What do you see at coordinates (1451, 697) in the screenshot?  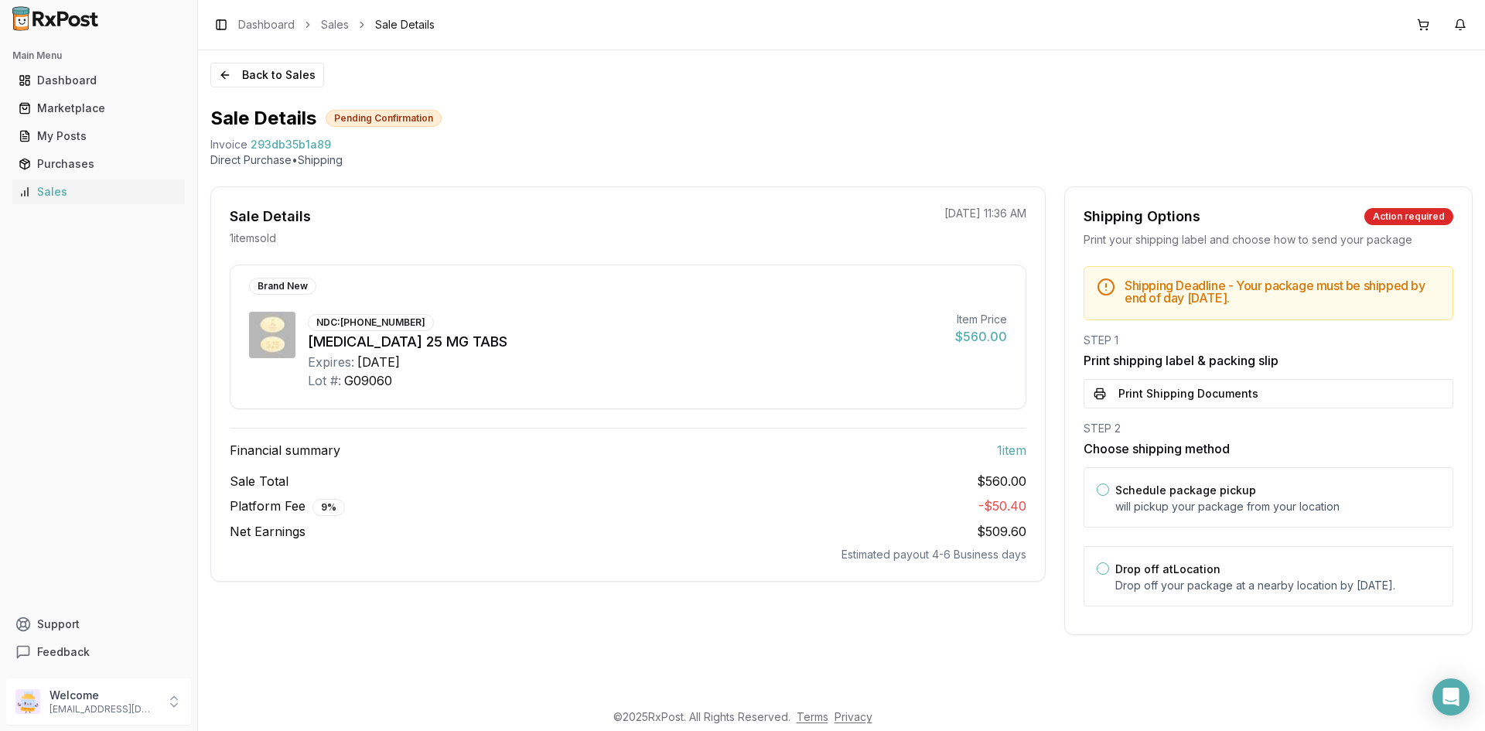 I see `div: Open Intercom Messenger` at bounding box center [1451, 697].